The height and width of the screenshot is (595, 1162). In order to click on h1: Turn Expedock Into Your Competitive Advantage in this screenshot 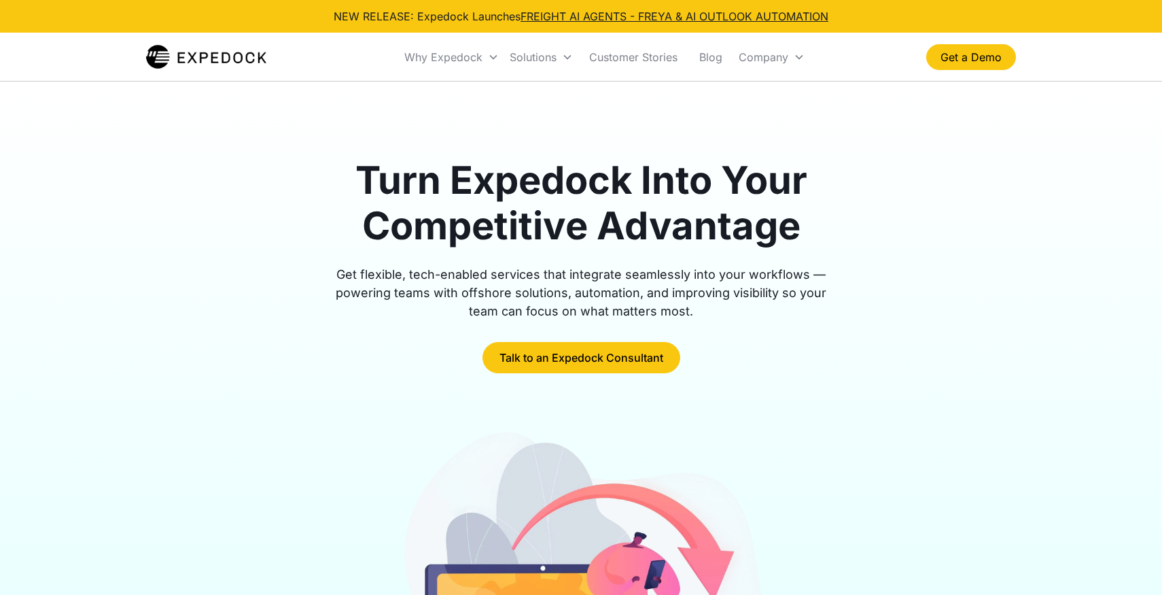, I will do `click(581, 203)`.